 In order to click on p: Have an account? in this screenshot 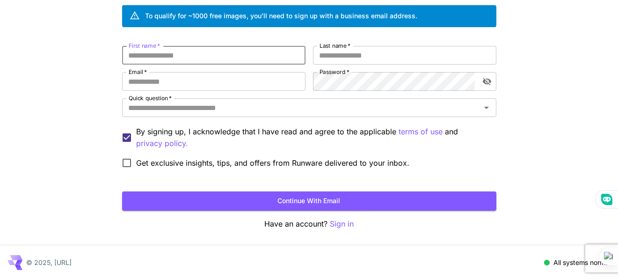, I will do `click(309, 224)`.